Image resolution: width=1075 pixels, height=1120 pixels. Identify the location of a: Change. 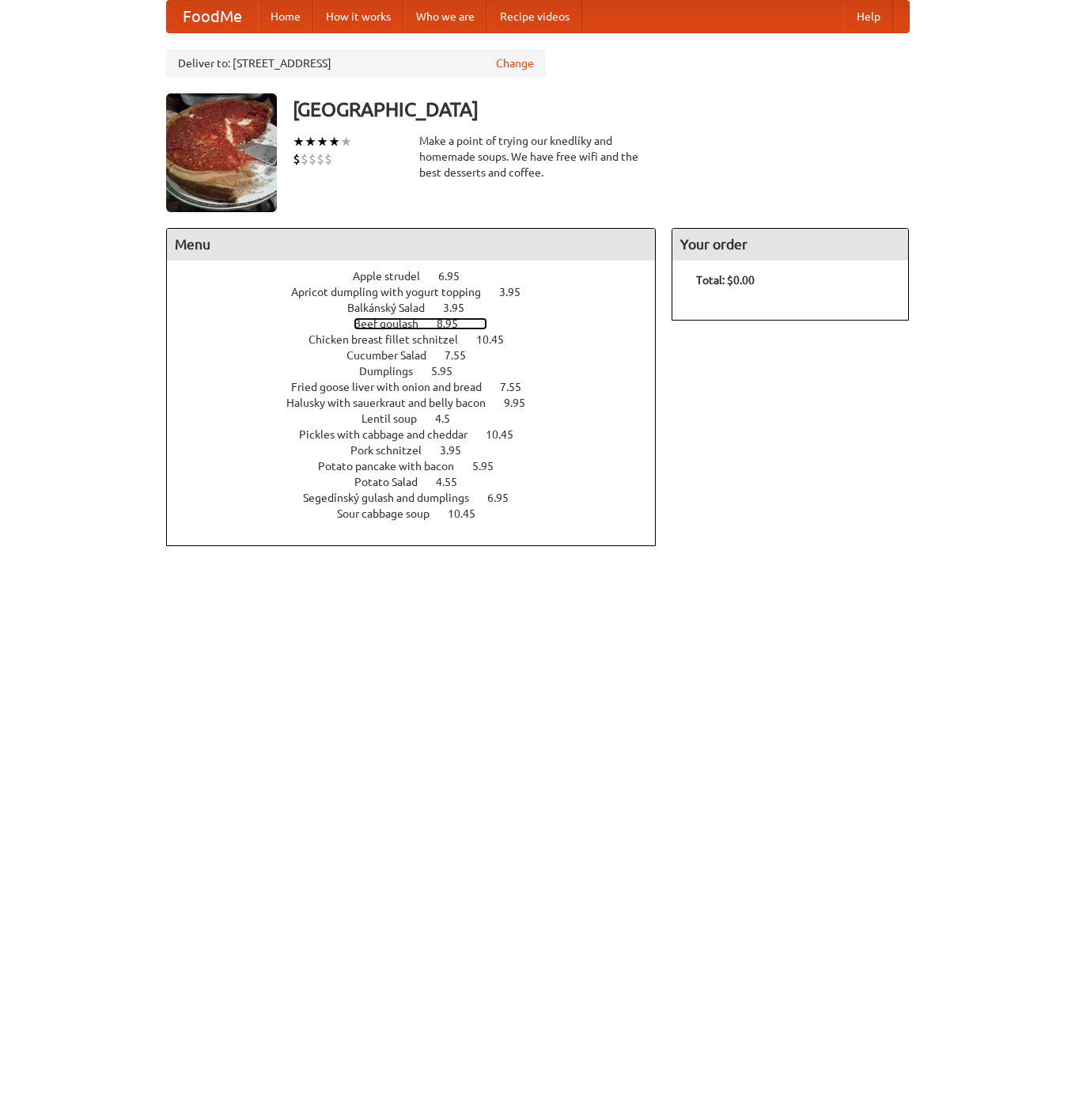
(516, 63).